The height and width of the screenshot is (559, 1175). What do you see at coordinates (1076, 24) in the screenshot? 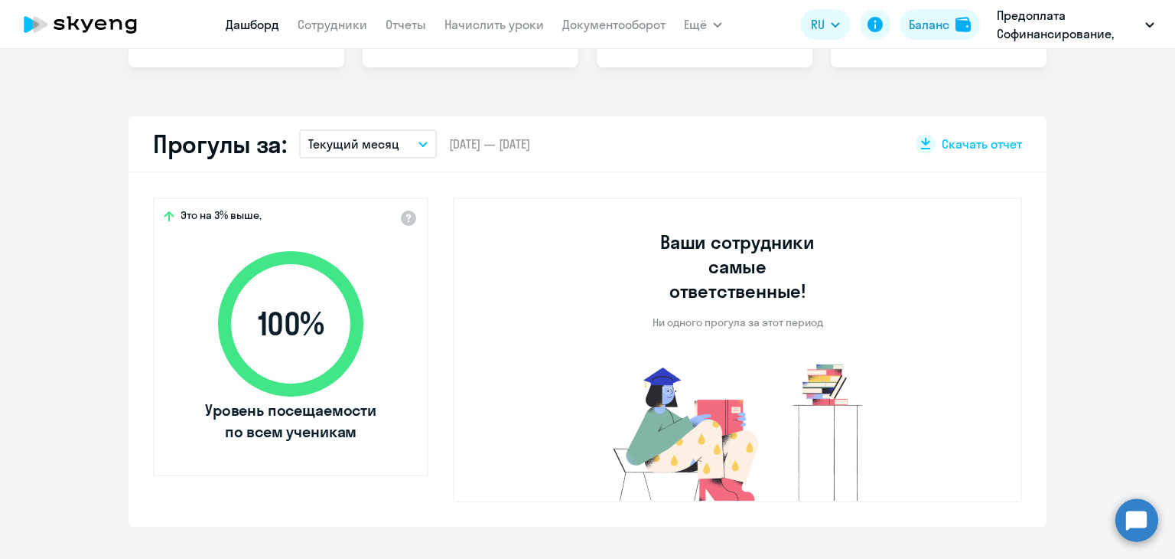
I see `button: Предоплата Софинансирование, ХАЯТ МАРКЕТИНГ, ООО` at bounding box center [1076, 24].